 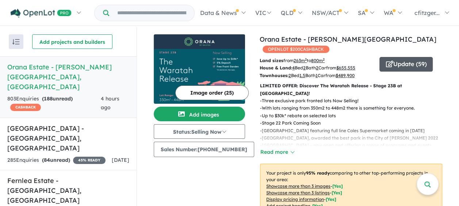 I want to click on span: CASHBACK, so click(x=26, y=107).